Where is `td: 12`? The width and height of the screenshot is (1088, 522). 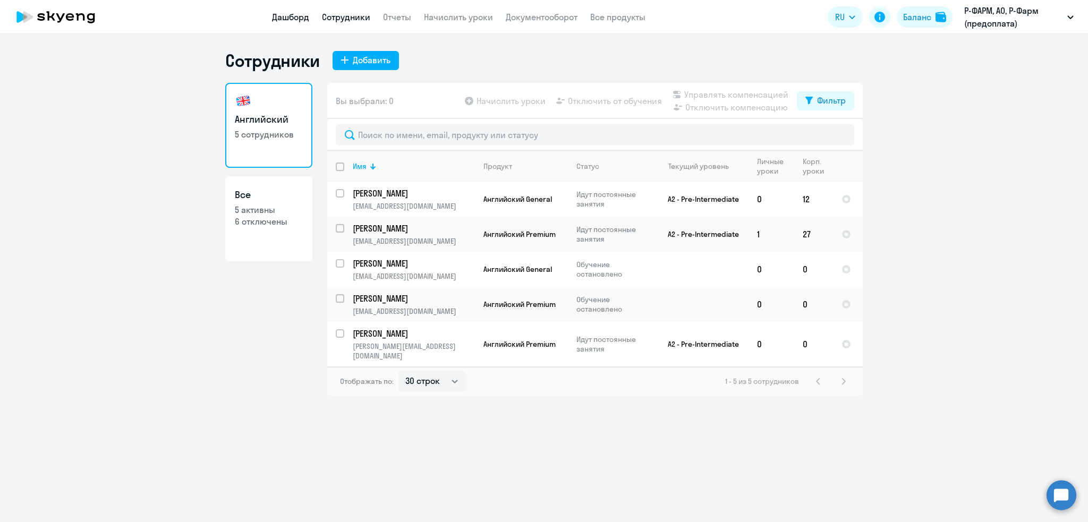 td: 12 is located at coordinates (813, 199).